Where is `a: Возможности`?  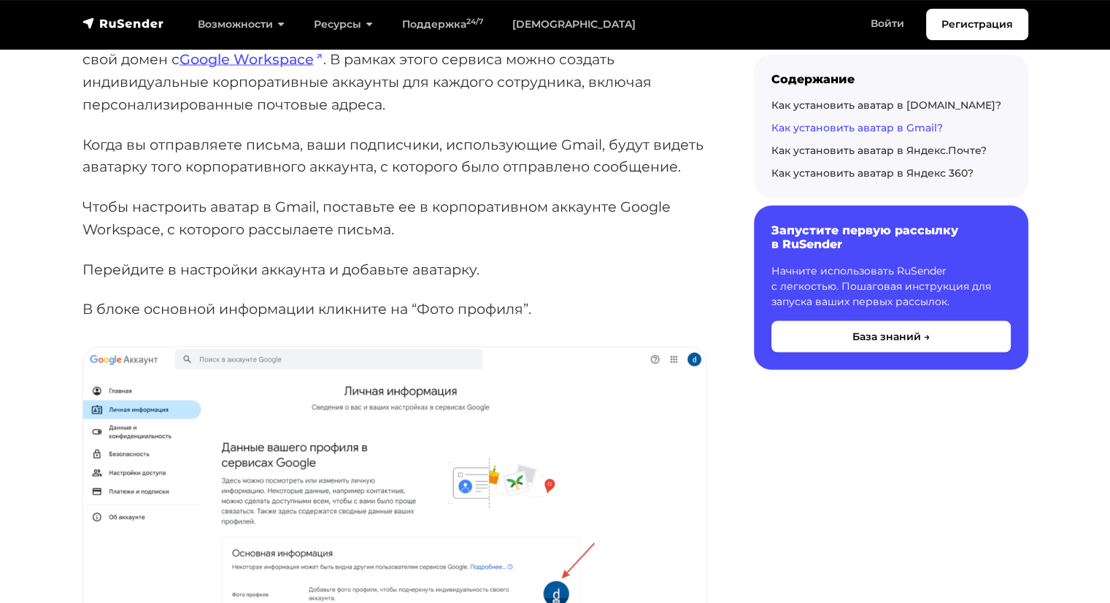
a: Возможности is located at coordinates (241, 24).